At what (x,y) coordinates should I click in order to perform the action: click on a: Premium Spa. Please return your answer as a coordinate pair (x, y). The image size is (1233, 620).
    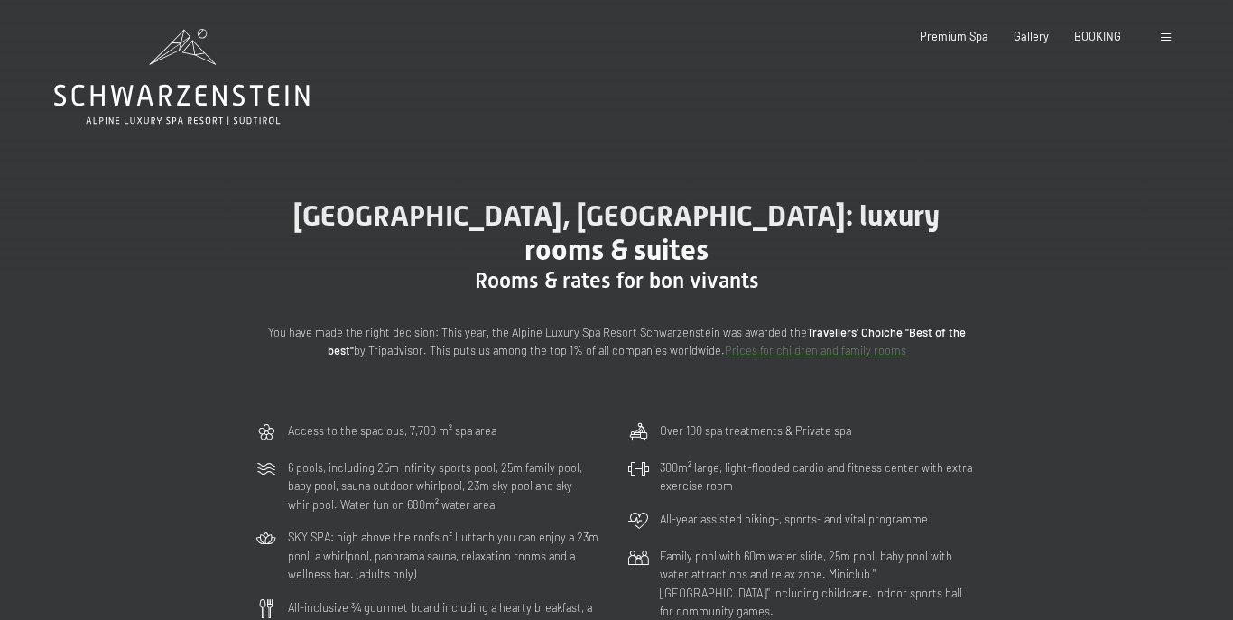
    Looking at the image, I should click on (954, 36).